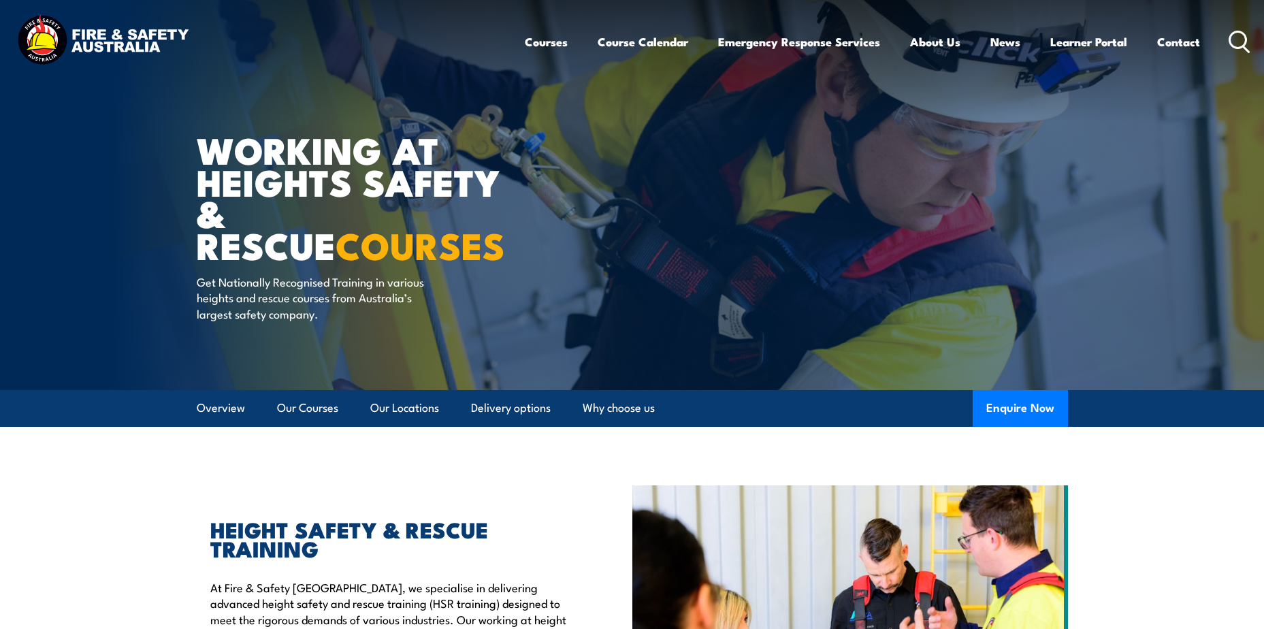  Describe the element at coordinates (404, 408) in the screenshot. I see `a: Our Locations` at that location.